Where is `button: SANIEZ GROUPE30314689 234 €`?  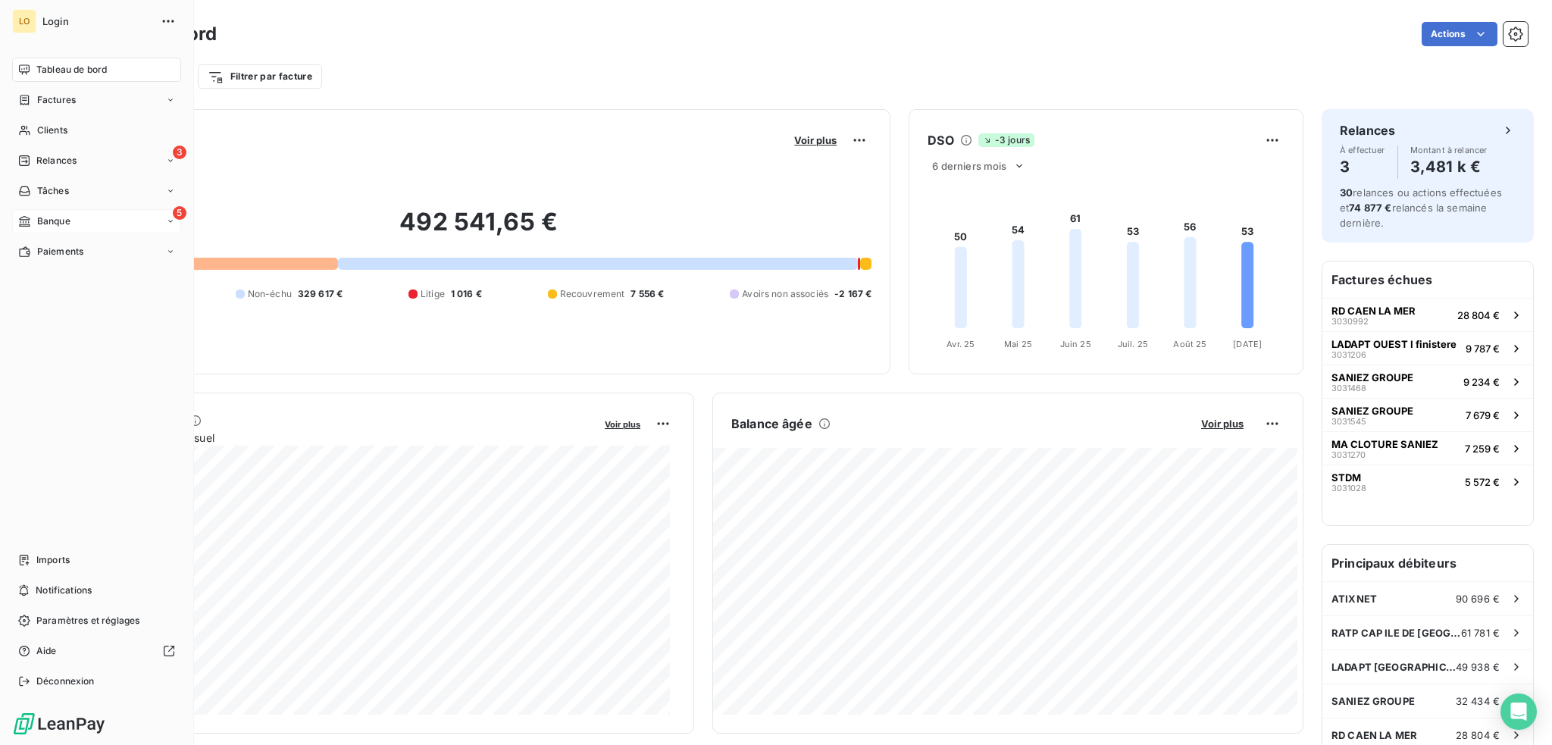
button: SANIEZ GROUPE30314689 234 € is located at coordinates (1428, 381).